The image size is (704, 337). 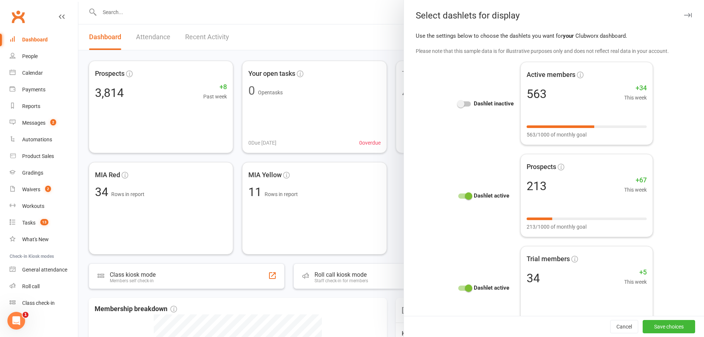 What do you see at coordinates (551, 75) in the screenshot?
I see `span: Active members` at bounding box center [551, 75].